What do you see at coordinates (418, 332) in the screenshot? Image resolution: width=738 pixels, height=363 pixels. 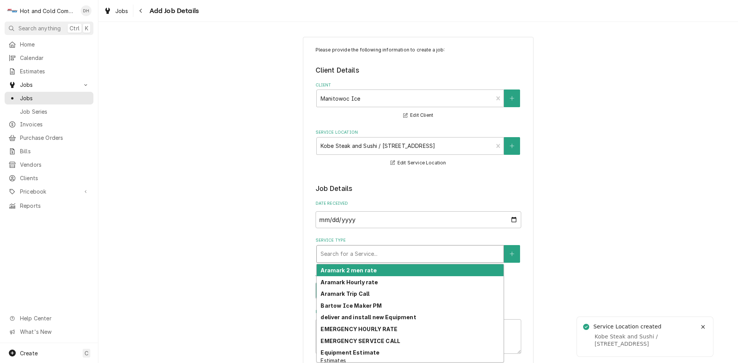 I see `div: Reason For Call` at bounding box center [418, 332].